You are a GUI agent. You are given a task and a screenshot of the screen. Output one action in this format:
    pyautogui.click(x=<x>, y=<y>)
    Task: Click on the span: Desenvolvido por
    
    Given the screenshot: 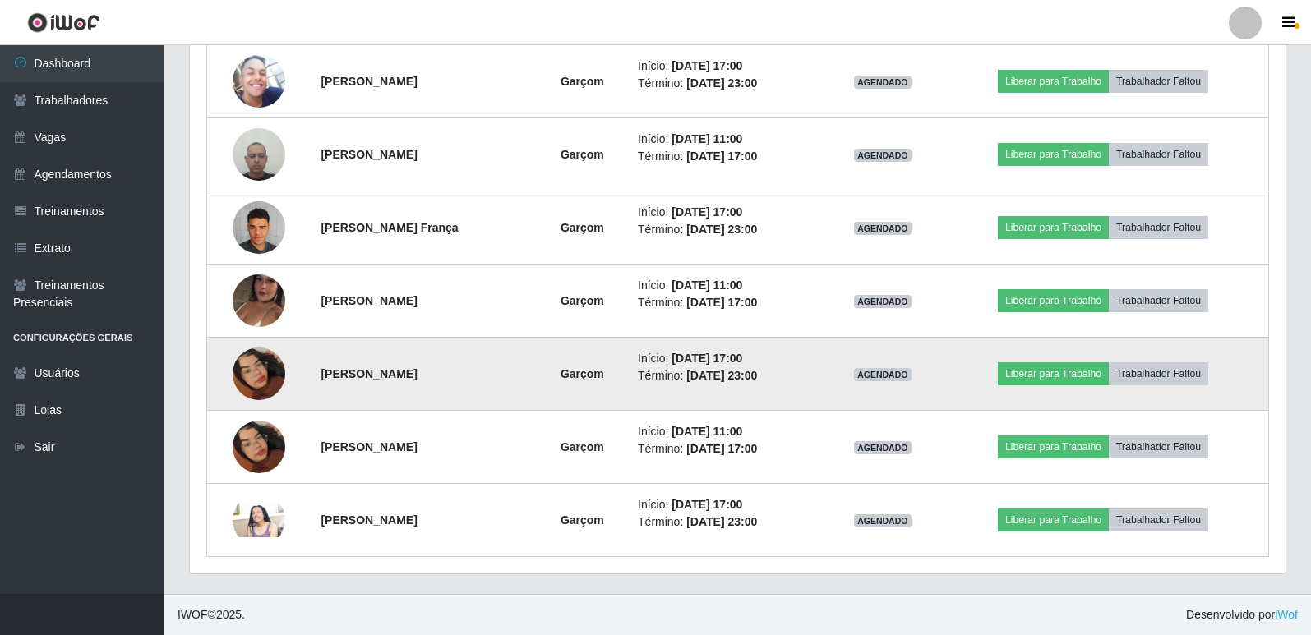 What is the action you would take?
    pyautogui.click(x=1242, y=615)
    